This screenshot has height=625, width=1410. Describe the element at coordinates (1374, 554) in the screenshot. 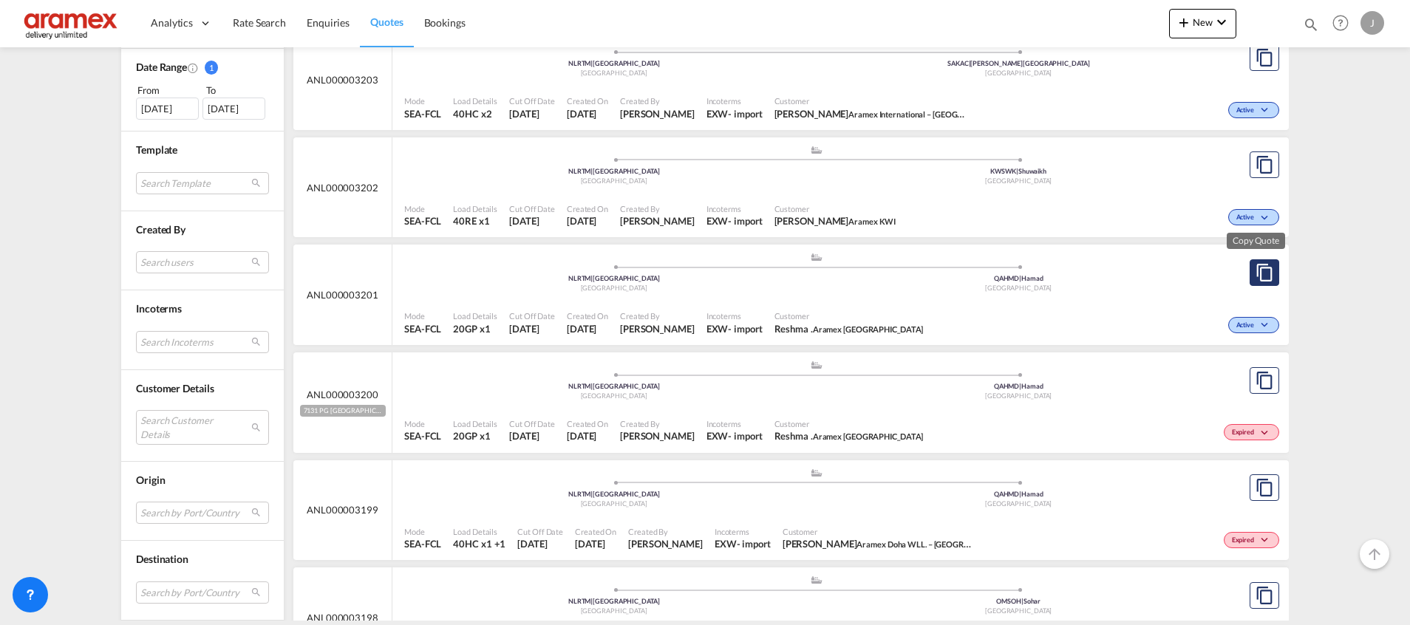

I see `md-icon: icon-arrow-up` at that location.